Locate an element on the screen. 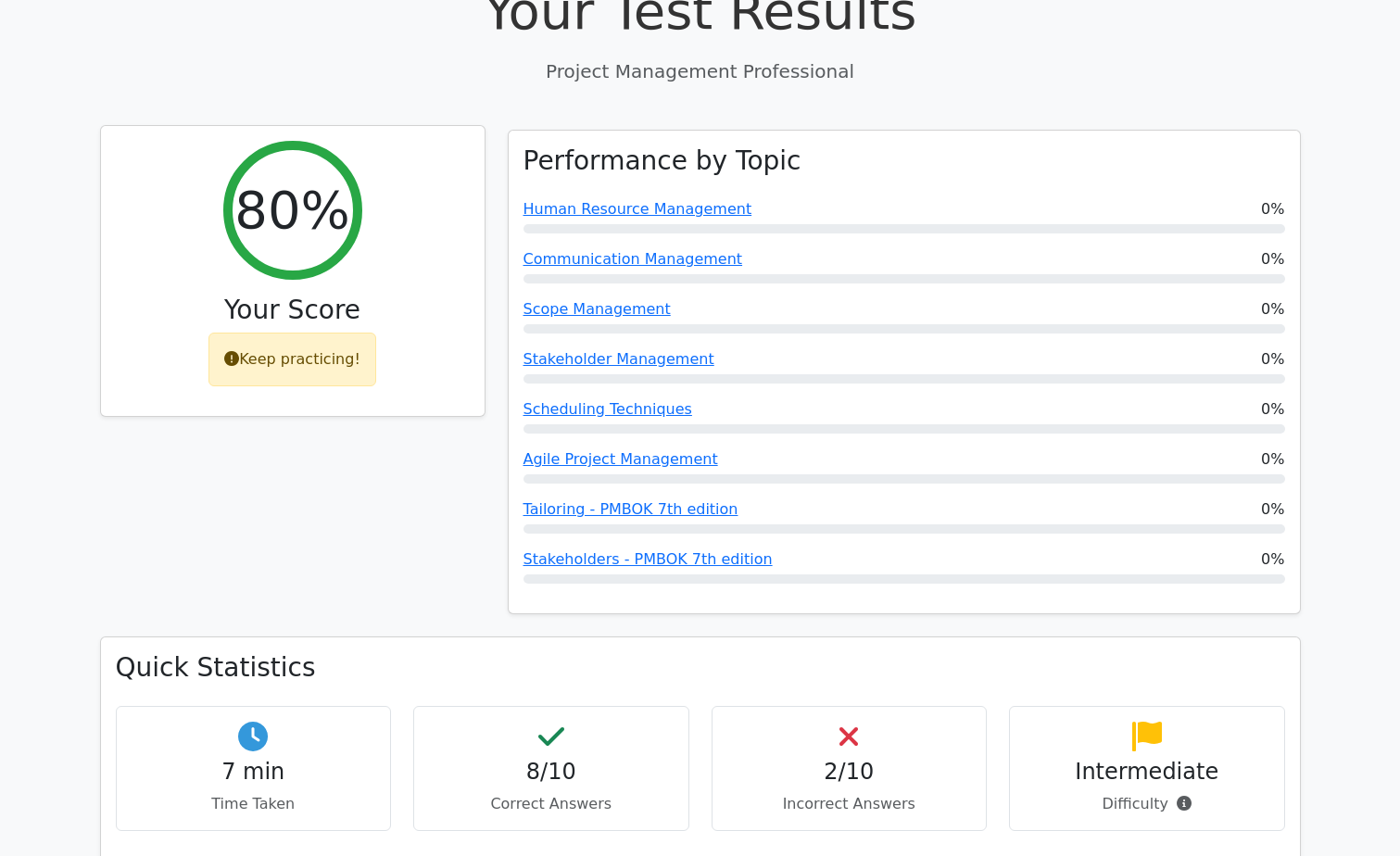 This screenshot has width=1400, height=856. p: Correct Answers is located at coordinates (552, 804).